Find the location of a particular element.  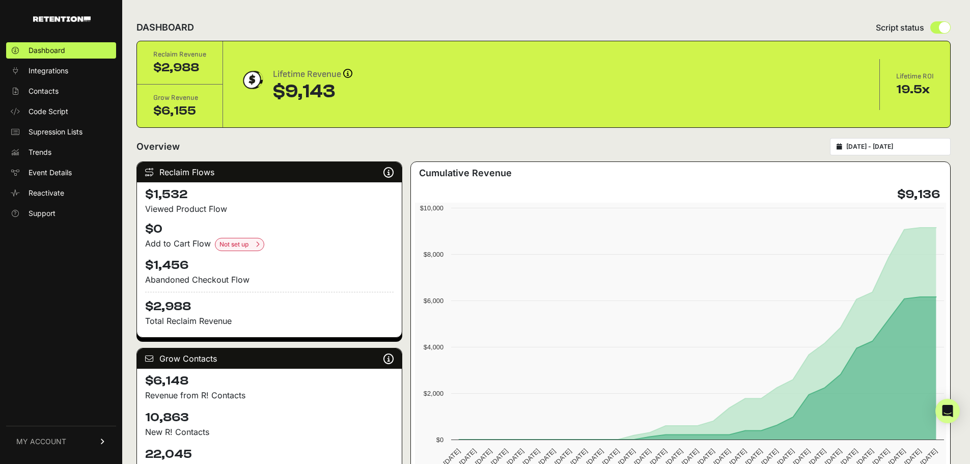

h4: $2,988 is located at coordinates (269, 303).